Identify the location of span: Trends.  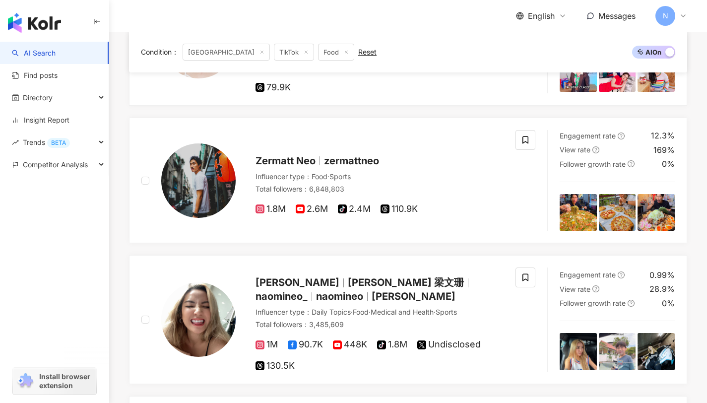
(46, 142).